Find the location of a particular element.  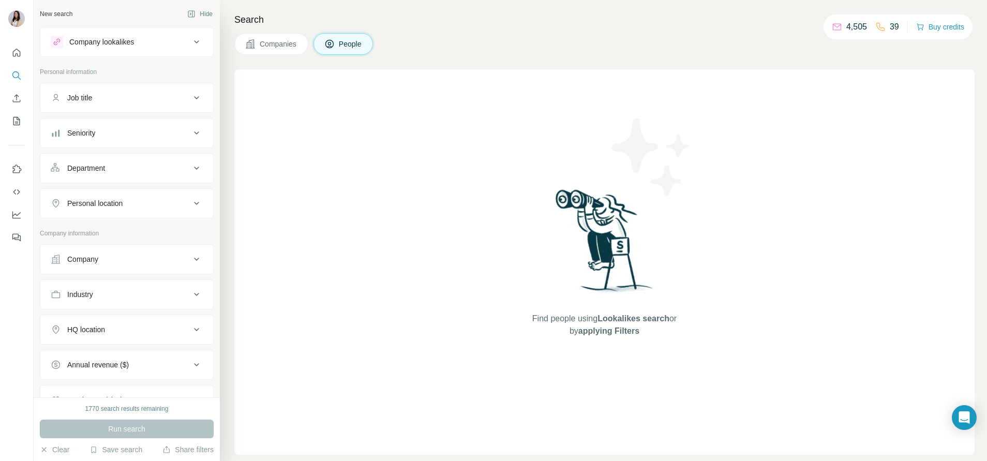

button: Company is located at coordinates (127, 259).